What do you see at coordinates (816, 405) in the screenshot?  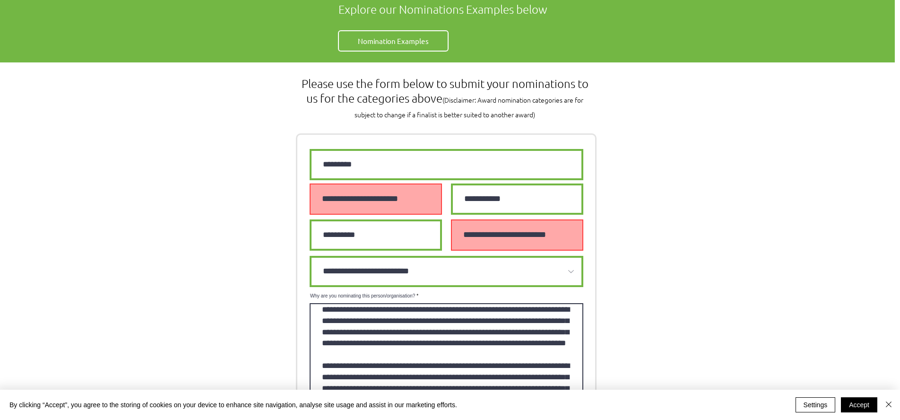 I see `button: Settings` at bounding box center [816, 405].